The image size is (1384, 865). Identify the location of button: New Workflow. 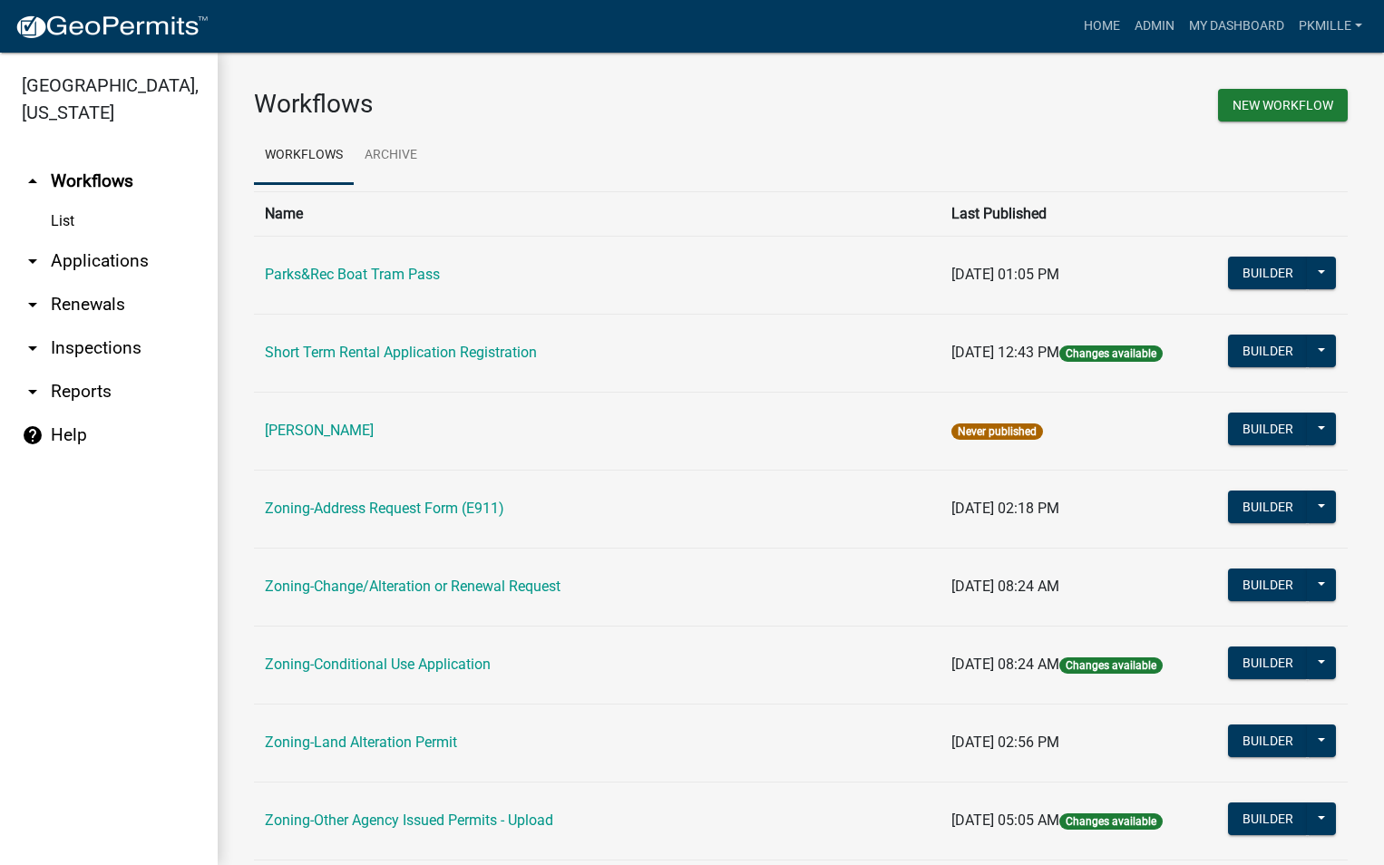
(1282, 105).